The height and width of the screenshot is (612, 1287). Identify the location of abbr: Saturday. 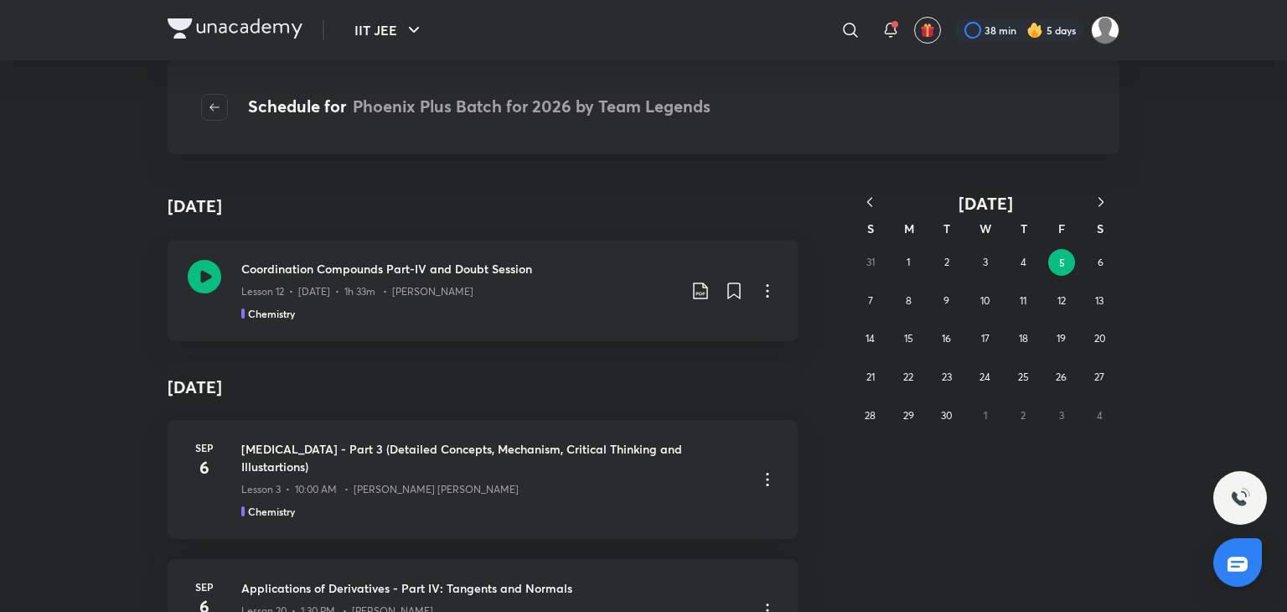
(1100, 228).